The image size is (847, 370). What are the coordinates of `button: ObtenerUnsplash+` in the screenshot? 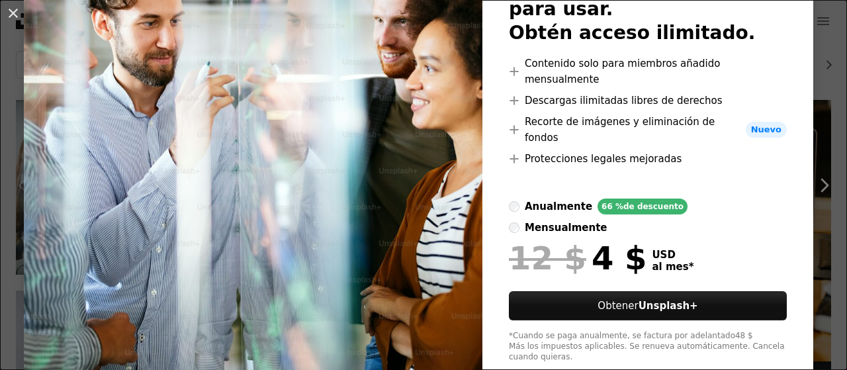 It's located at (648, 306).